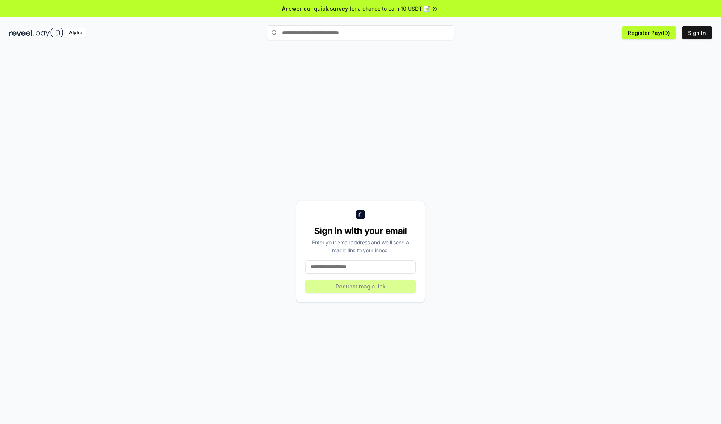  What do you see at coordinates (21, 33) in the screenshot?
I see `img: reveel_dark` at bounding box center [21, 33].